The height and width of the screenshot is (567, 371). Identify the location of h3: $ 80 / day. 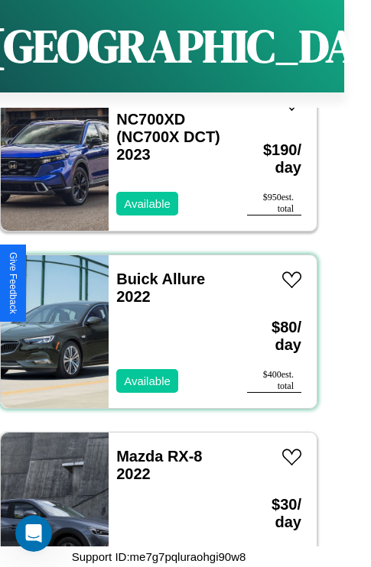
(274, 336).